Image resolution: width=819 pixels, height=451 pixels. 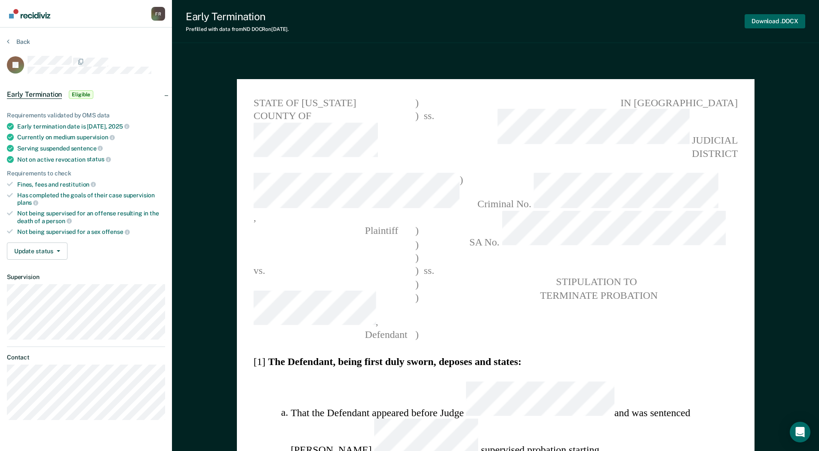 I want to click on div: Open Intercom Messenger, so click(x=800, y=432).